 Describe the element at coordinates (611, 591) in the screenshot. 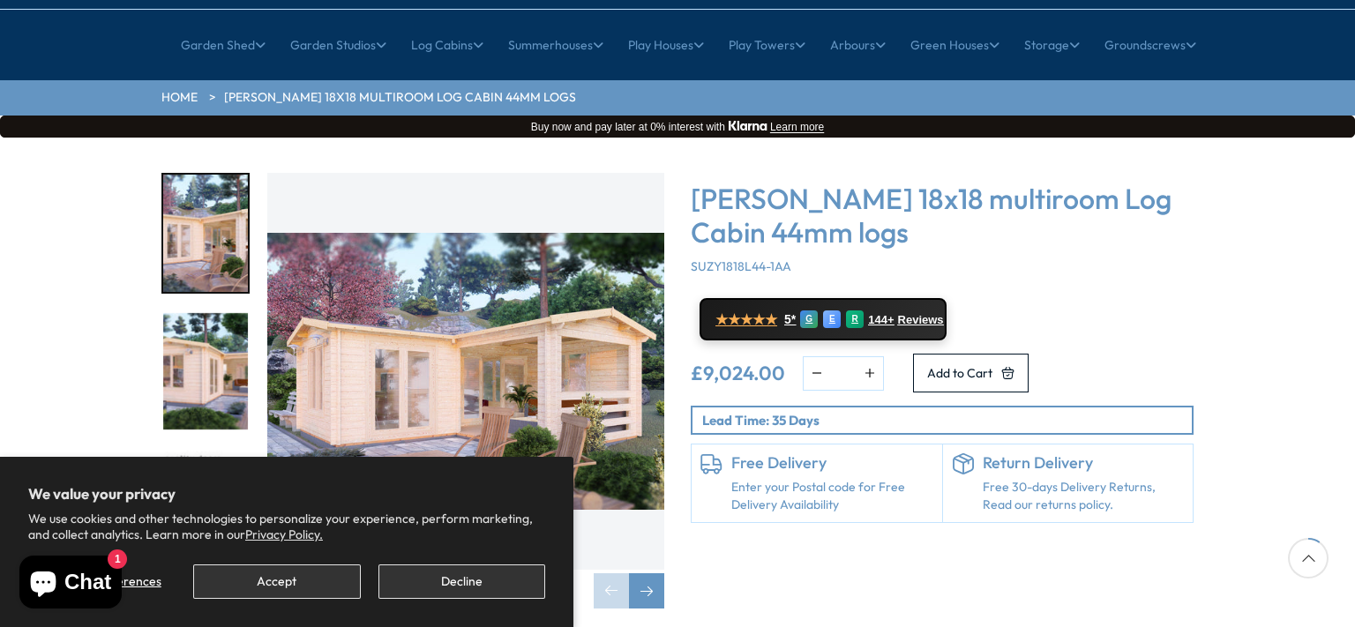

I see `div: Previous slide` at that location.